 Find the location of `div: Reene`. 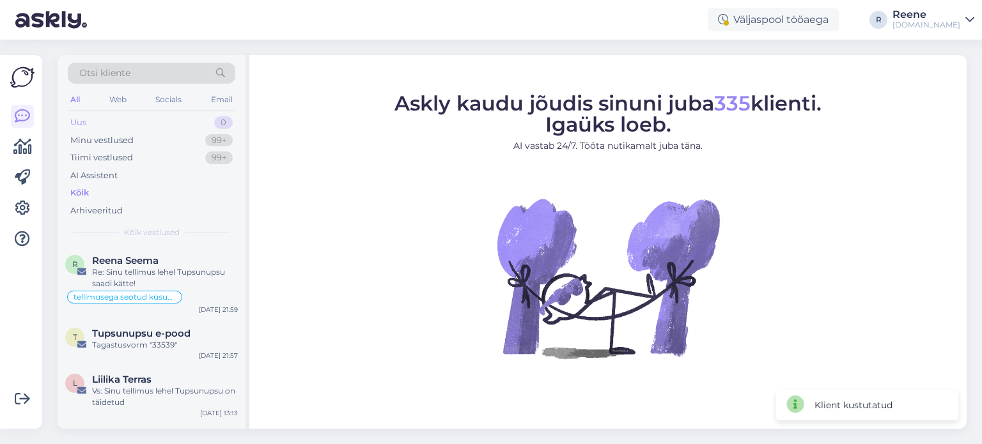

div: Reene is located at coordinates (926, 15).